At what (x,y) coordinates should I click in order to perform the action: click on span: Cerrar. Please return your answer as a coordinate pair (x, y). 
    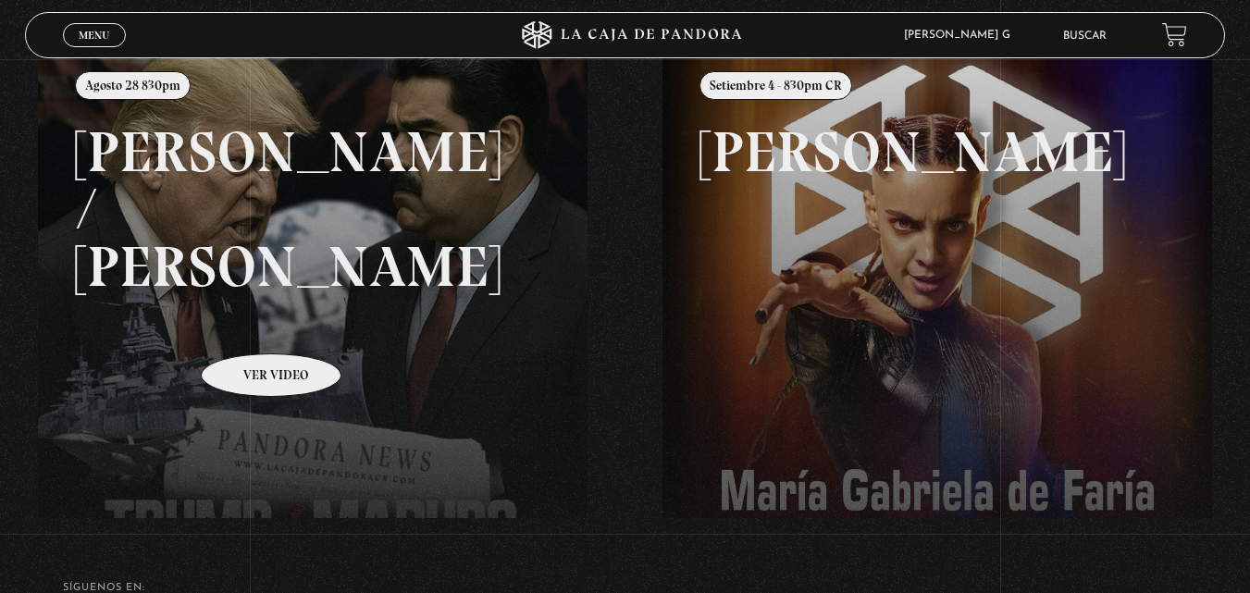
    Looking at the image, I should click on (93, 52).